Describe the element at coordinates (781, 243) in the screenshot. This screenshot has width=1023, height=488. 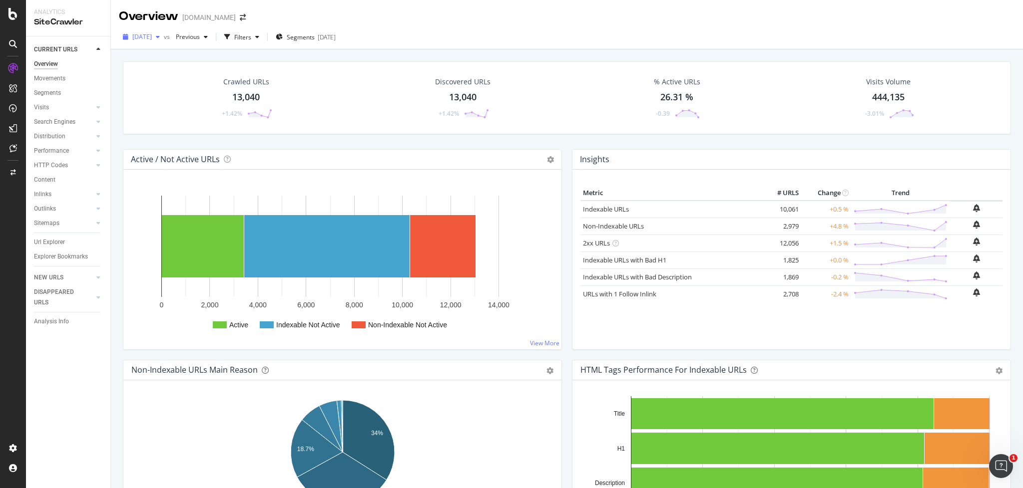
I see `td: 12,056` at that location.